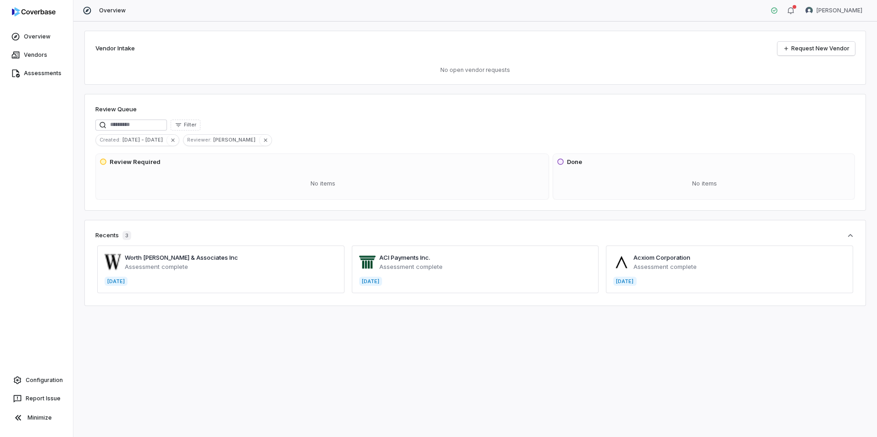  I want to click on a: Assessments, so click(36, 73).